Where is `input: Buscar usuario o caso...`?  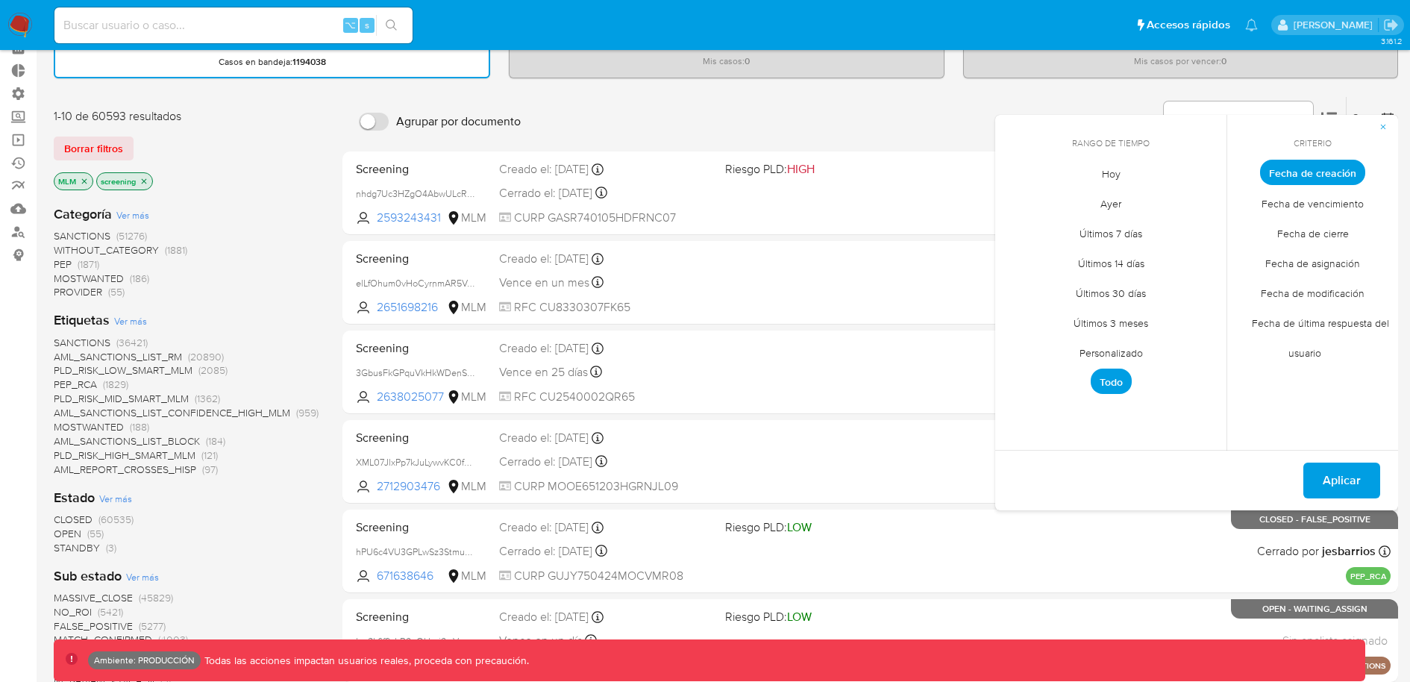 input: Buscar usuario o caso... is located at coordinates (234, 25).